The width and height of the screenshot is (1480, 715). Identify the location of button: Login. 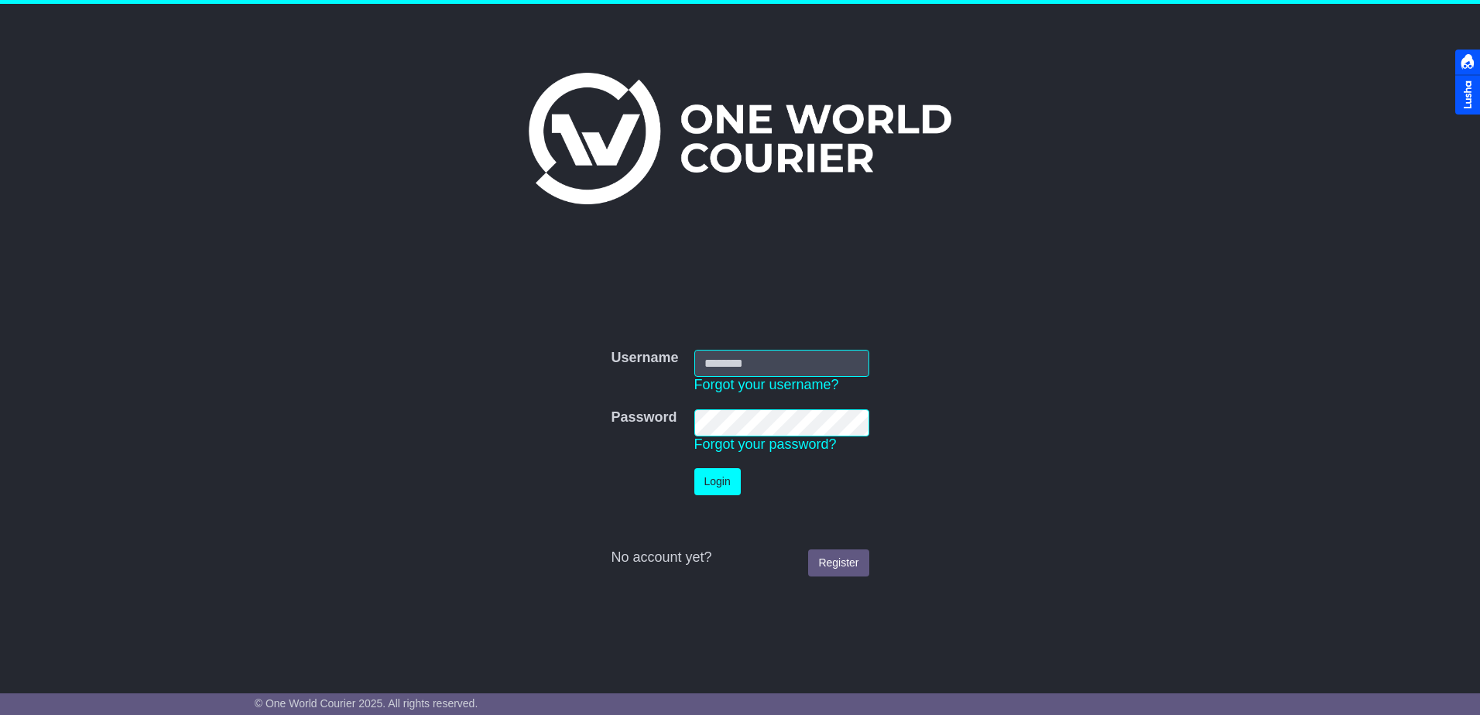
(718, 482).